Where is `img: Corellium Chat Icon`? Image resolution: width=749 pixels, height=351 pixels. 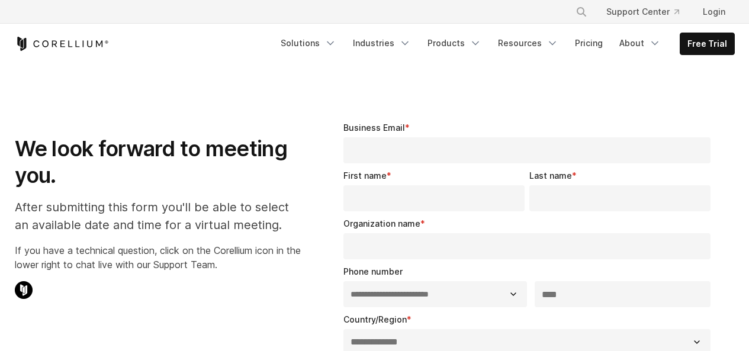
img: Corellium Chat Icon is located at coordinates (24, 290).